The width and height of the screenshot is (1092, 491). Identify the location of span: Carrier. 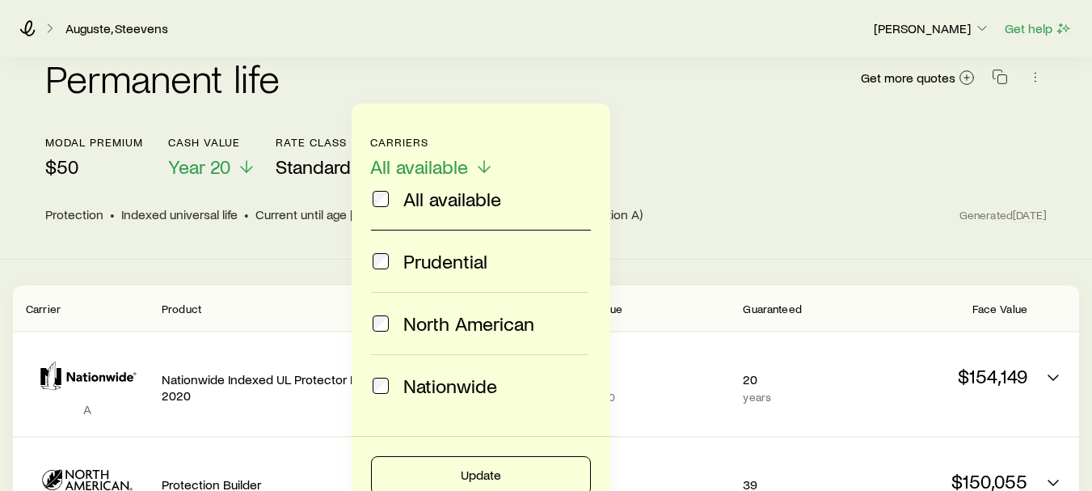
(43, 308).